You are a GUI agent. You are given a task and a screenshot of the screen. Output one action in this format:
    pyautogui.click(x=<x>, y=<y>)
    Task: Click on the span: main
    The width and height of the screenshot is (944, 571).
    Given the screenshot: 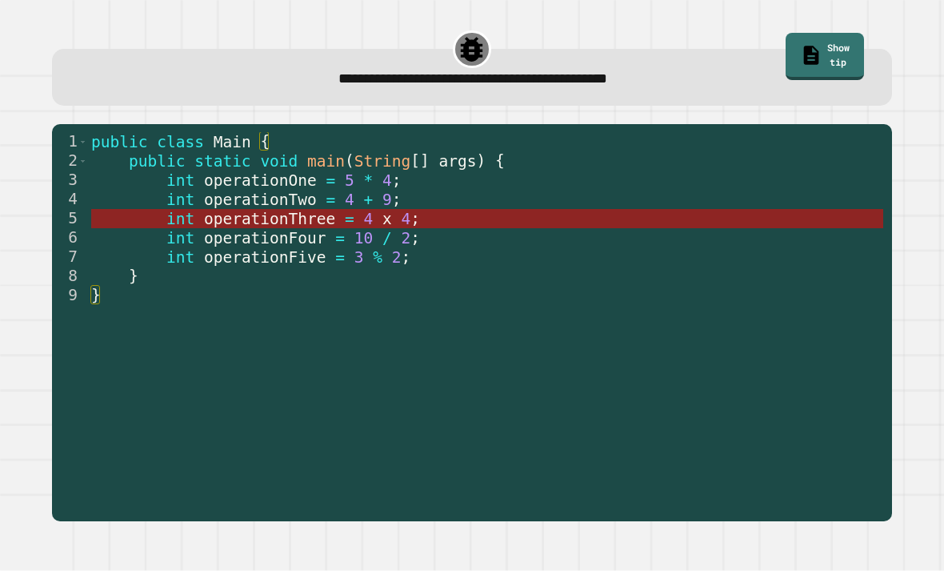 What is the action you would take?
    pyautogui.click(x=326, y=161)
    